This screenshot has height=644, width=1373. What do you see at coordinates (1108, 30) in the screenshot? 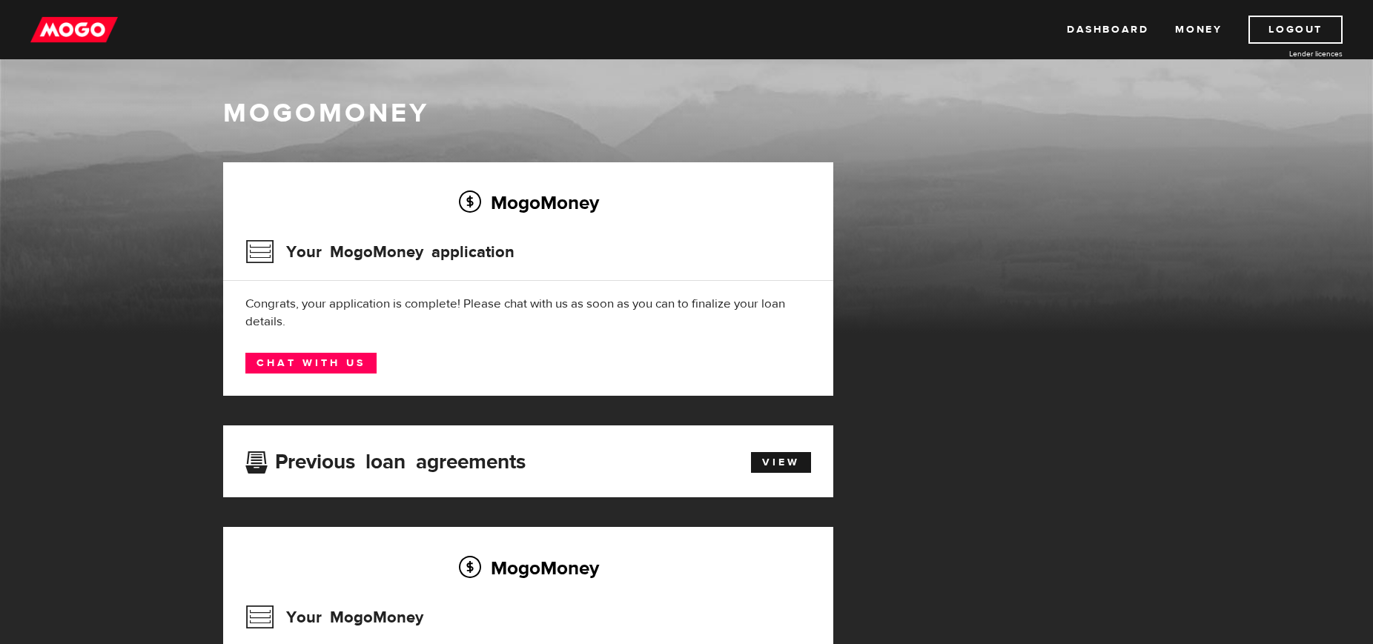
I see `a: Dashboard` at bounding box center [1108, 30].